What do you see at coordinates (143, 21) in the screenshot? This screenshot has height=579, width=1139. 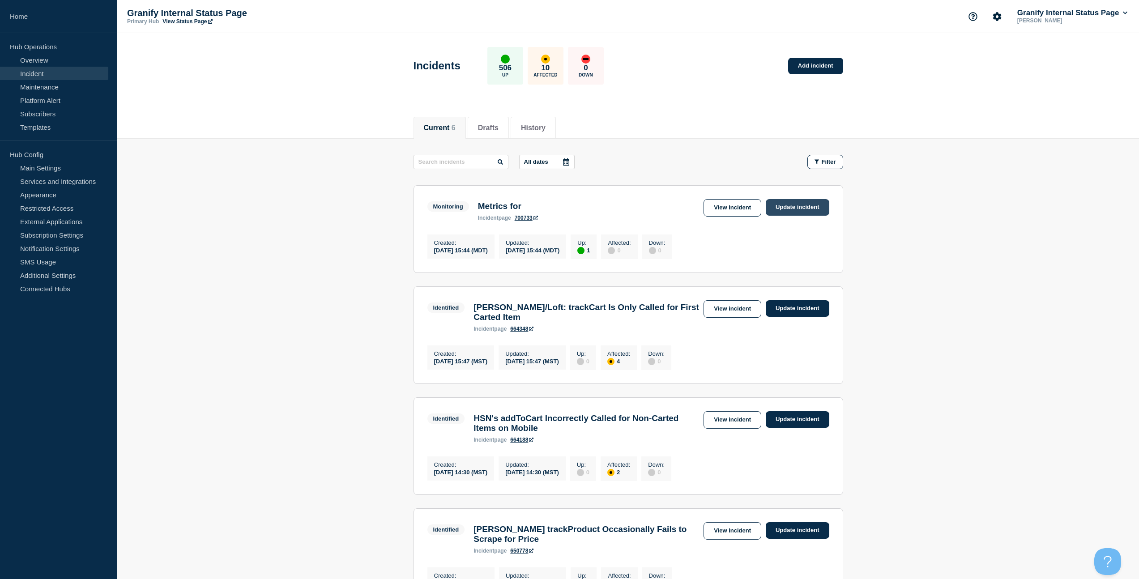 I see `p: Primary Hub` at bounding box center [143, 21].